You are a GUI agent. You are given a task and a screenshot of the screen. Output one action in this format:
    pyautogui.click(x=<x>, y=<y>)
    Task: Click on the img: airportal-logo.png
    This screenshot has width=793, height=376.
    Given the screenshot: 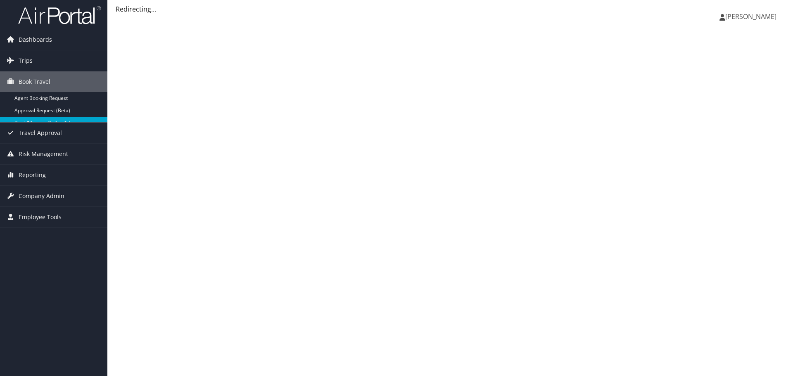 What is the action you would take?
    pyautogui.click(x=60, y=15)
    